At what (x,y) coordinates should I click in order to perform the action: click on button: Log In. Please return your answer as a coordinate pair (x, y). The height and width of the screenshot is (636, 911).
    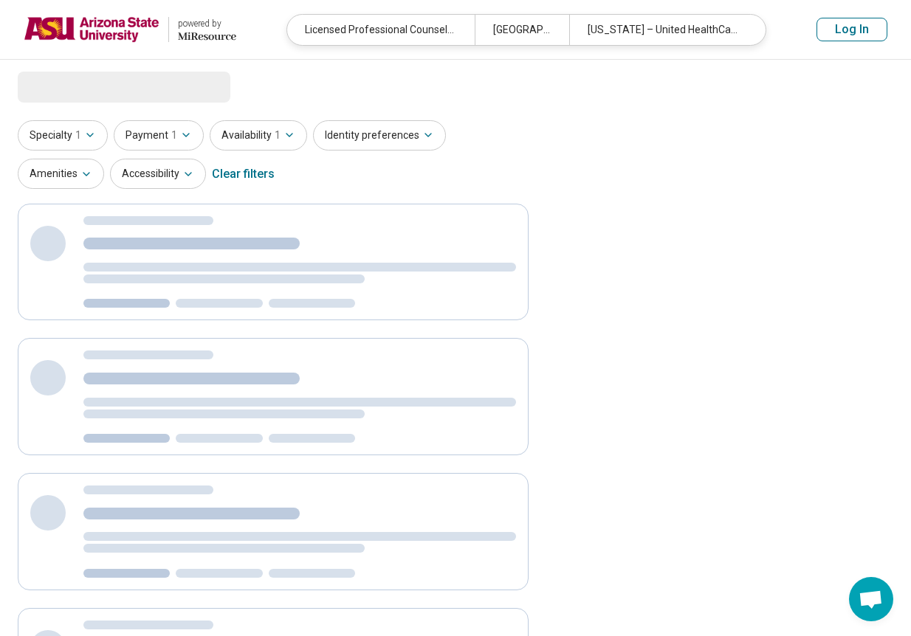
    Looking at the image, I should click on (852, 30).